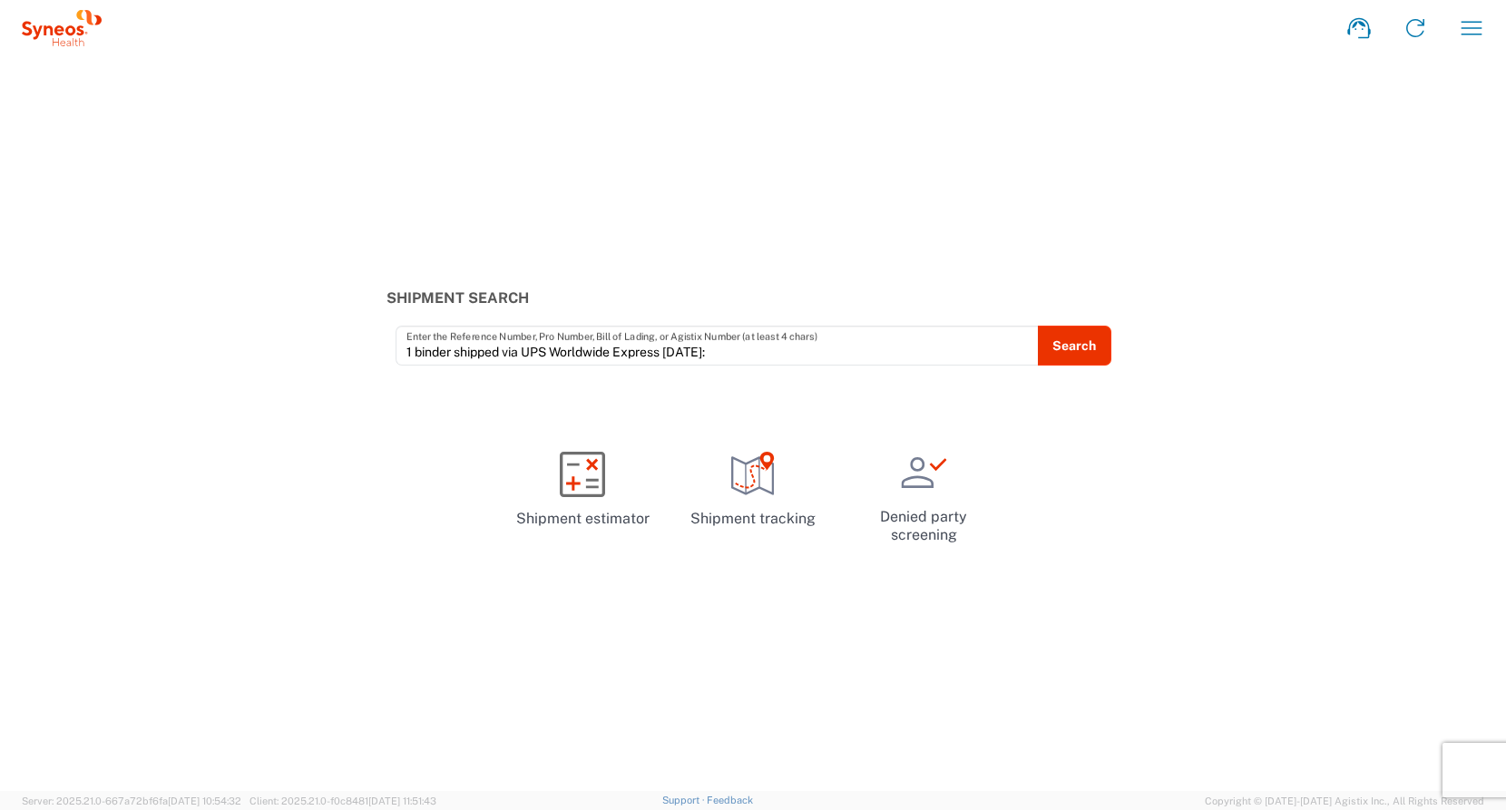  Describe the element at coordinates (343, 801) in the screenshot. I see `span: Client: 2025.21.0-f0c8481` at that location.